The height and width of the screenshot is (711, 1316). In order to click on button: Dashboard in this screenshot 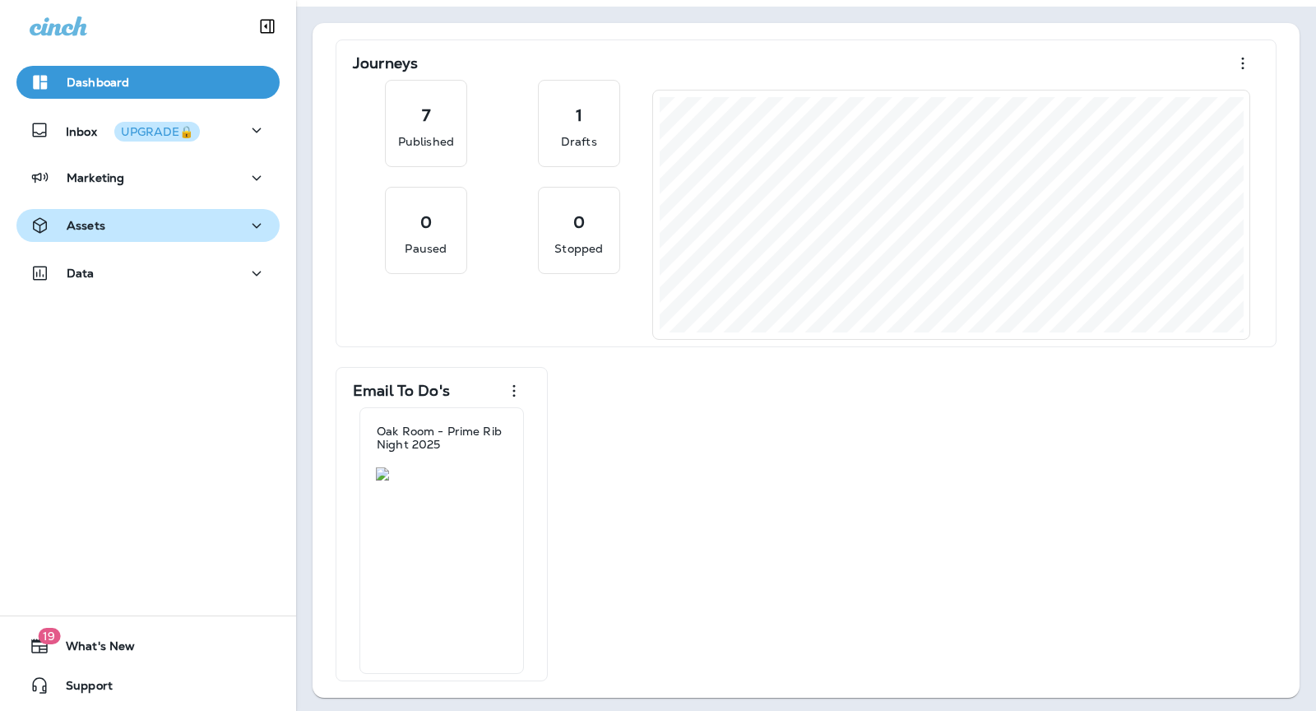, I will do `click(148, 82)`.